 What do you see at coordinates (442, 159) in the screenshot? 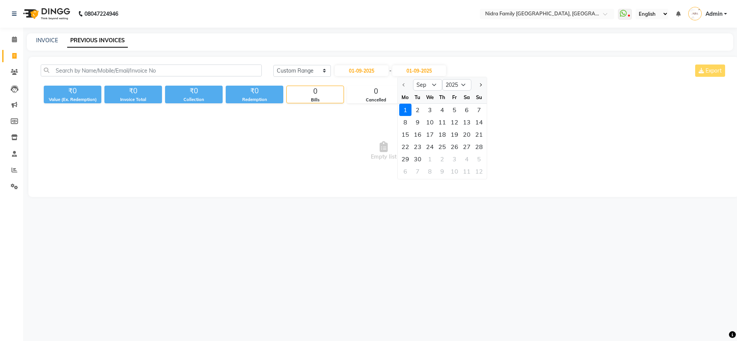
I see `div: Thursday, October 2, 2025` at bounding box center [442, 159].